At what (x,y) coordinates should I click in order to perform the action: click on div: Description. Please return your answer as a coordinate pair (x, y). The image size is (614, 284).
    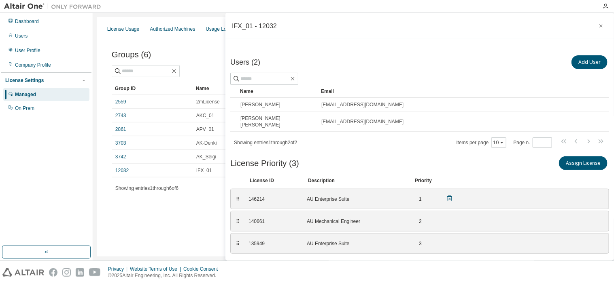
    Looking at the image, I should click on (356, 181).